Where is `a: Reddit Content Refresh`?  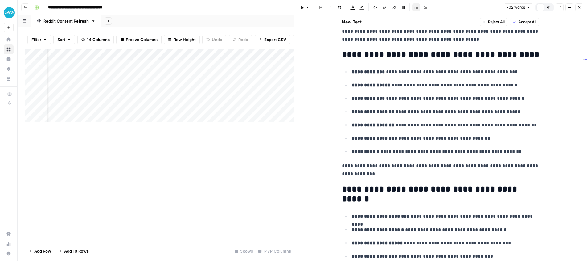
a: Reddit Content Refresh is located at coordinates (66, 21).